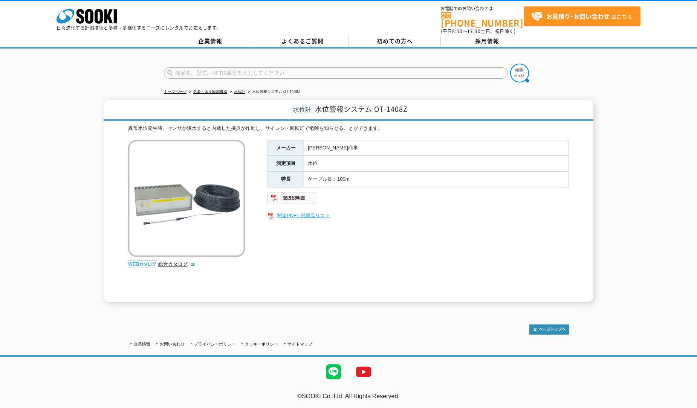 Image resolution: width=697 pixels, height=408 pixels. I want to click on a: クッキーポリシー, so click(261, 344).